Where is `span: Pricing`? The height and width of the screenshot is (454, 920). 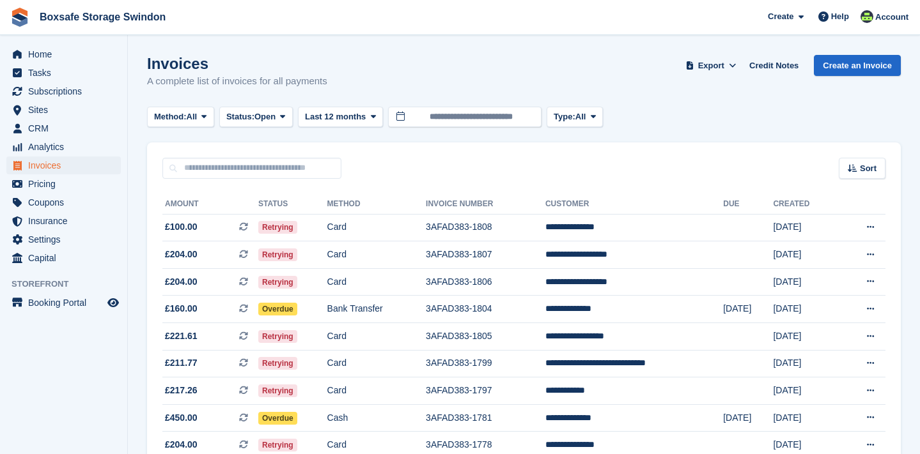
span: Pricing is located at coordinates (66, 184).